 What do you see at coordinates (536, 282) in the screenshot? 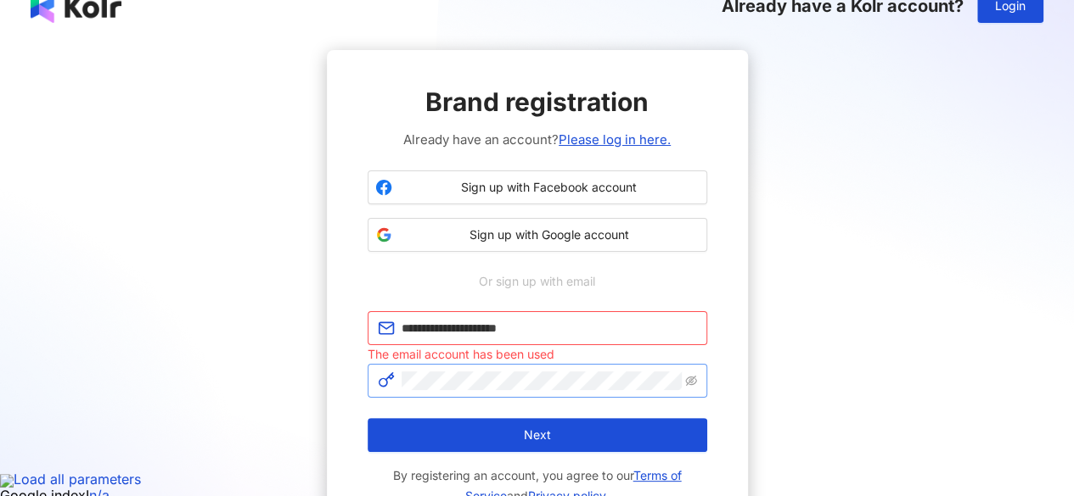
I see `span: Or sign up with email` at bounding box center [536, 282].